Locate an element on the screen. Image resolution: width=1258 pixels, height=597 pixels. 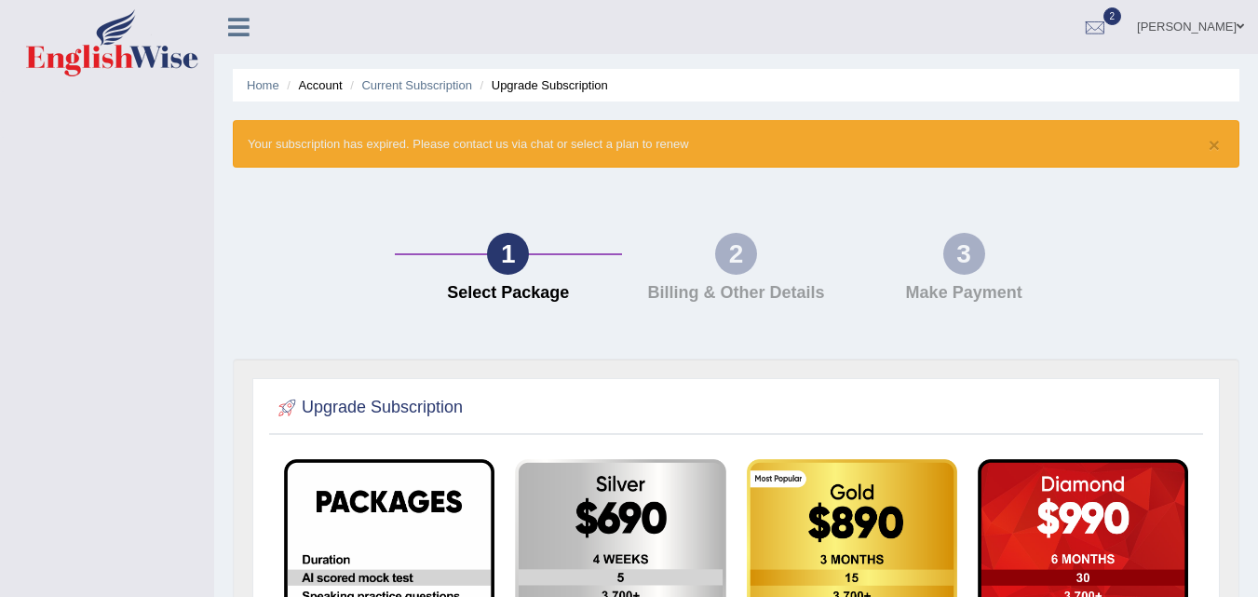
span: 2 is located at coordinates (1113, 16).